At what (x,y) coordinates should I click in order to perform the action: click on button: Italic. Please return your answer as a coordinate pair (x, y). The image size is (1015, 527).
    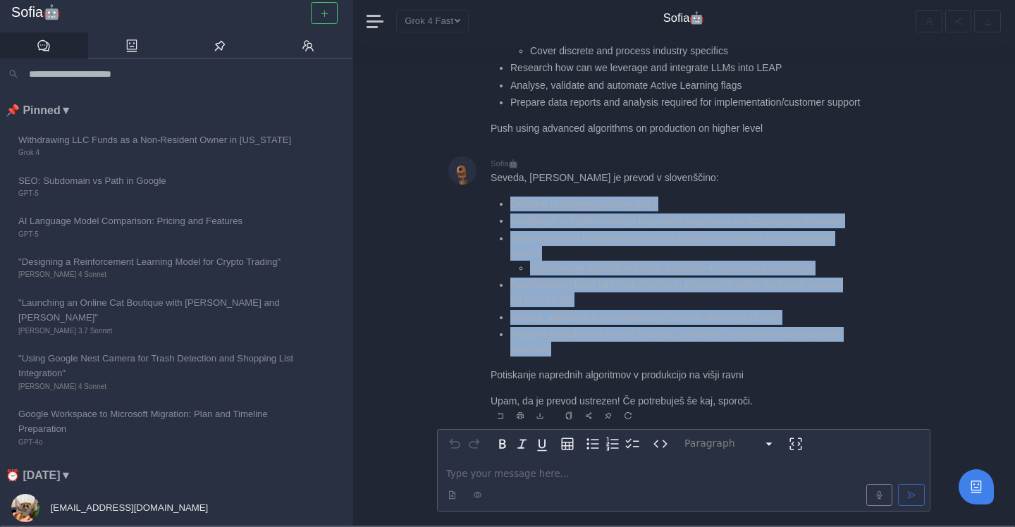
    Looking at the image, I should click on (522, 444).